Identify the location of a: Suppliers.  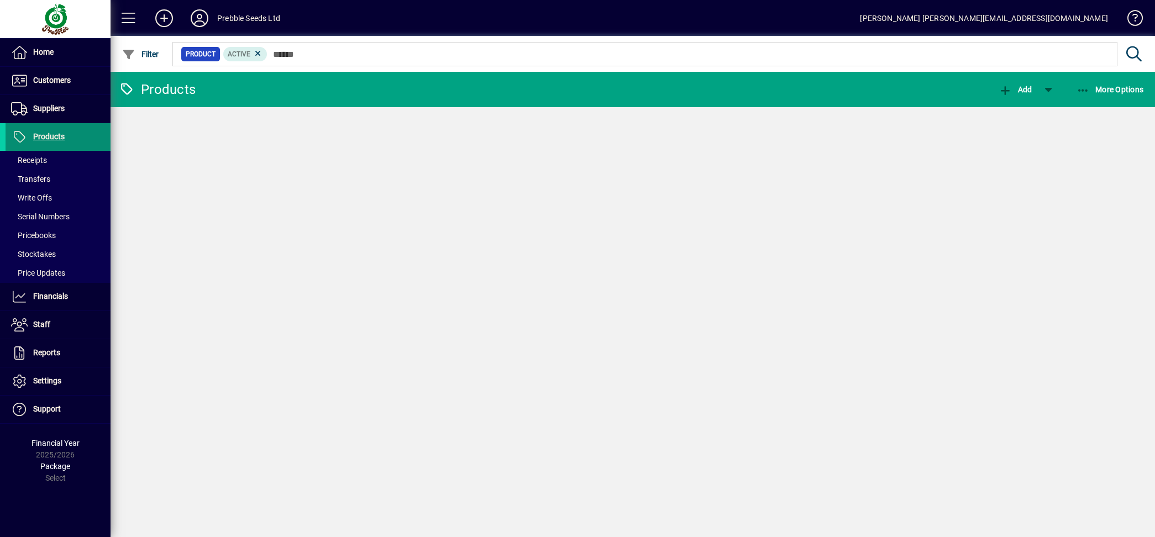
(58, 109).